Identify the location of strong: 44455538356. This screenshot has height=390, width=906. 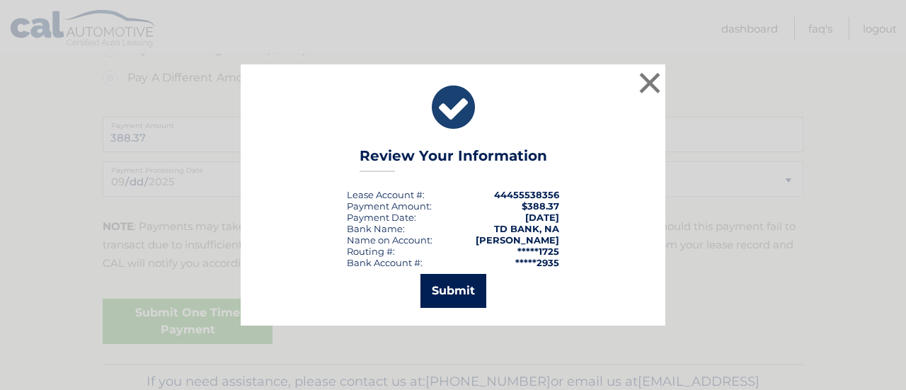
(526, 195).